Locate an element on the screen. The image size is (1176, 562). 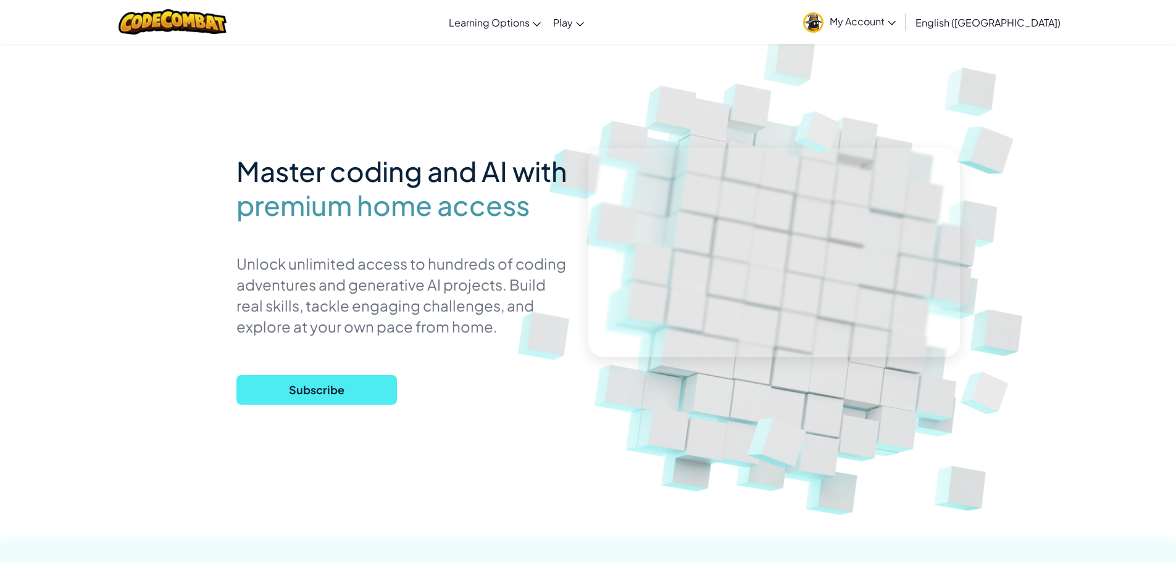
span: premium home access is located at coordinates (383, 205).